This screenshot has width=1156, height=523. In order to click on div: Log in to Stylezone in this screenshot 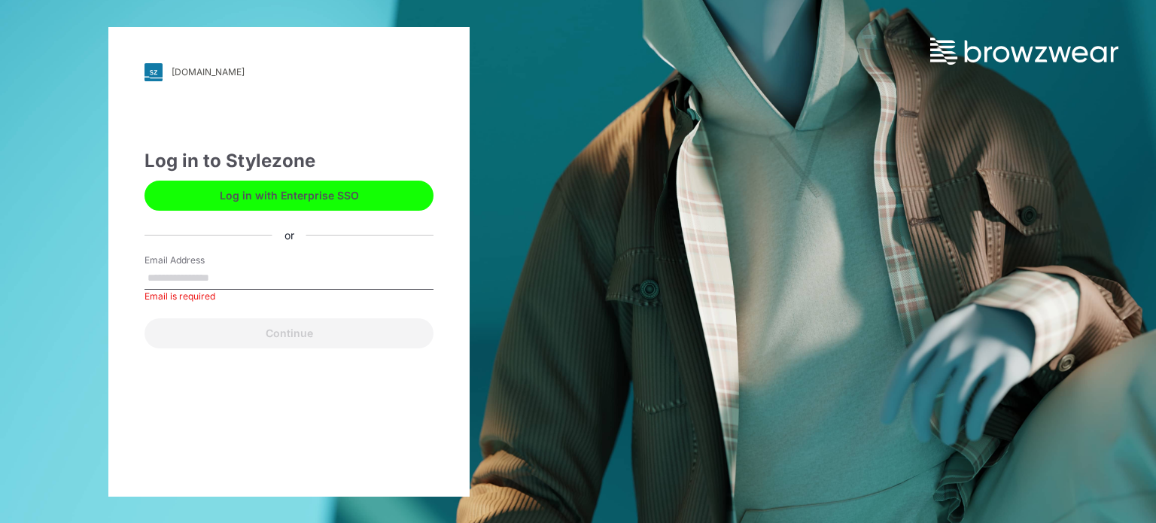, I will do `click(289, 161)`.